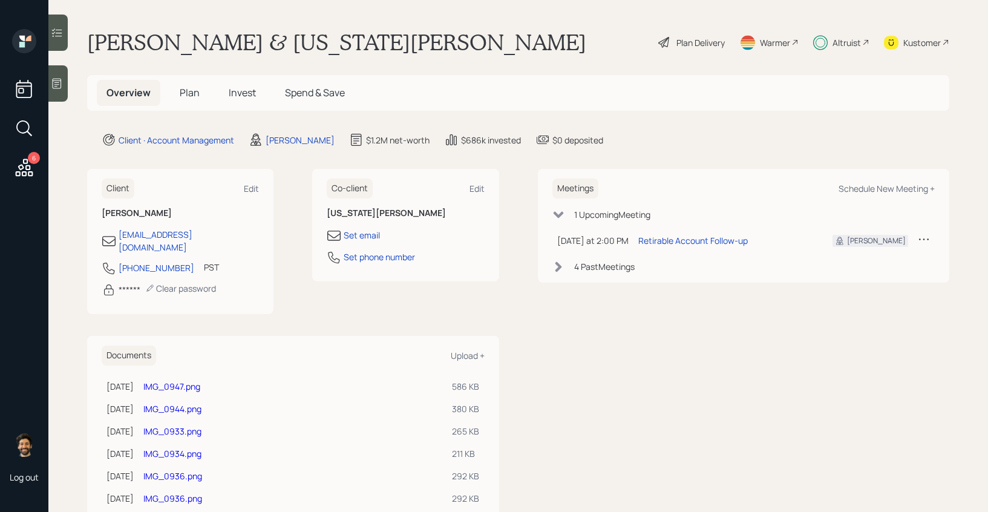 The height and width of the screenshot is (512, 988). What do you see at coordinates (886, 188) in the screenshot?
I see `div: Schedule New Meeting +` at bounding box center [886, 188].